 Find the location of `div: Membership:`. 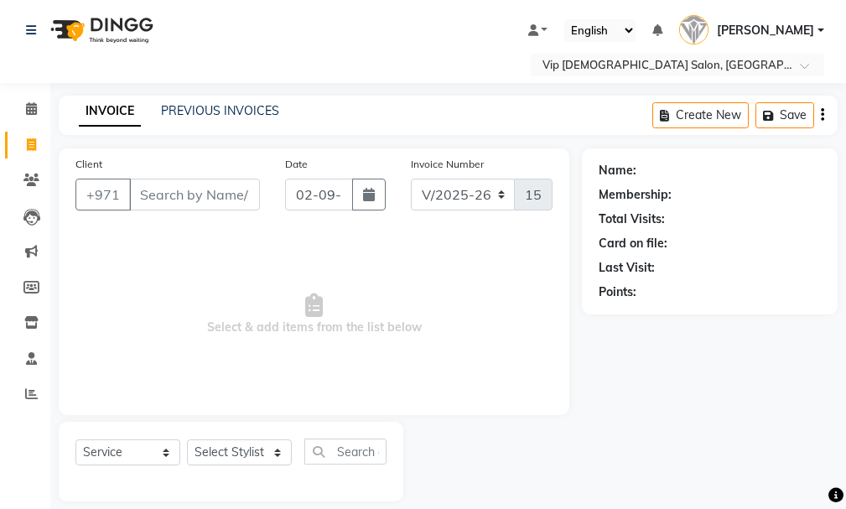

div: Membership: is located at coordinates (635, 195).